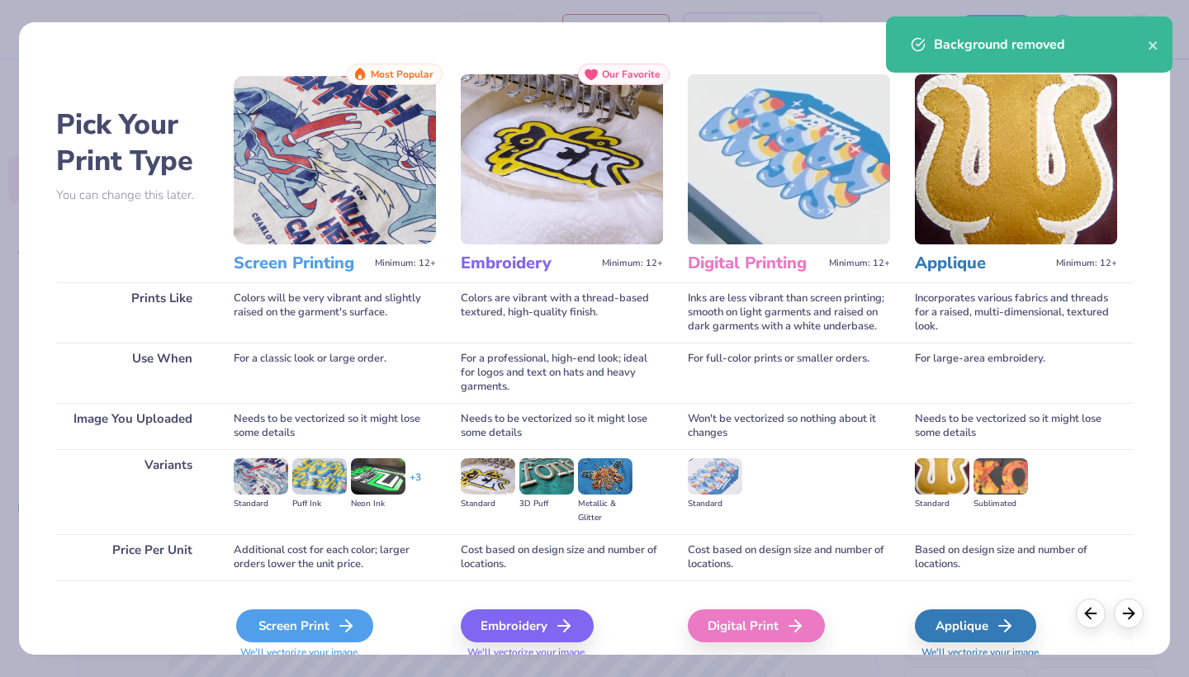 The image size is (1189, 677). I want to click on div: Colors will be very vibrant and slightly raised on the garment's surface., so click(334, 312).